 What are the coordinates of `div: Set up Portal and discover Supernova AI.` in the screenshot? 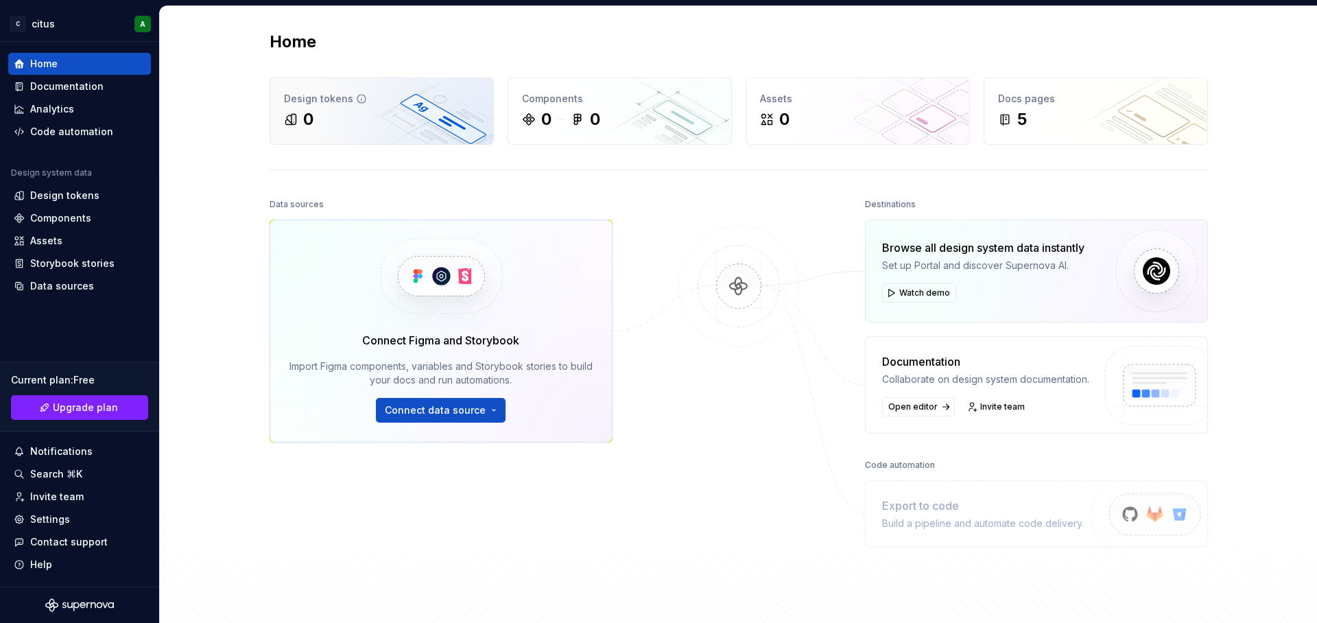 It's located at (983, 265).